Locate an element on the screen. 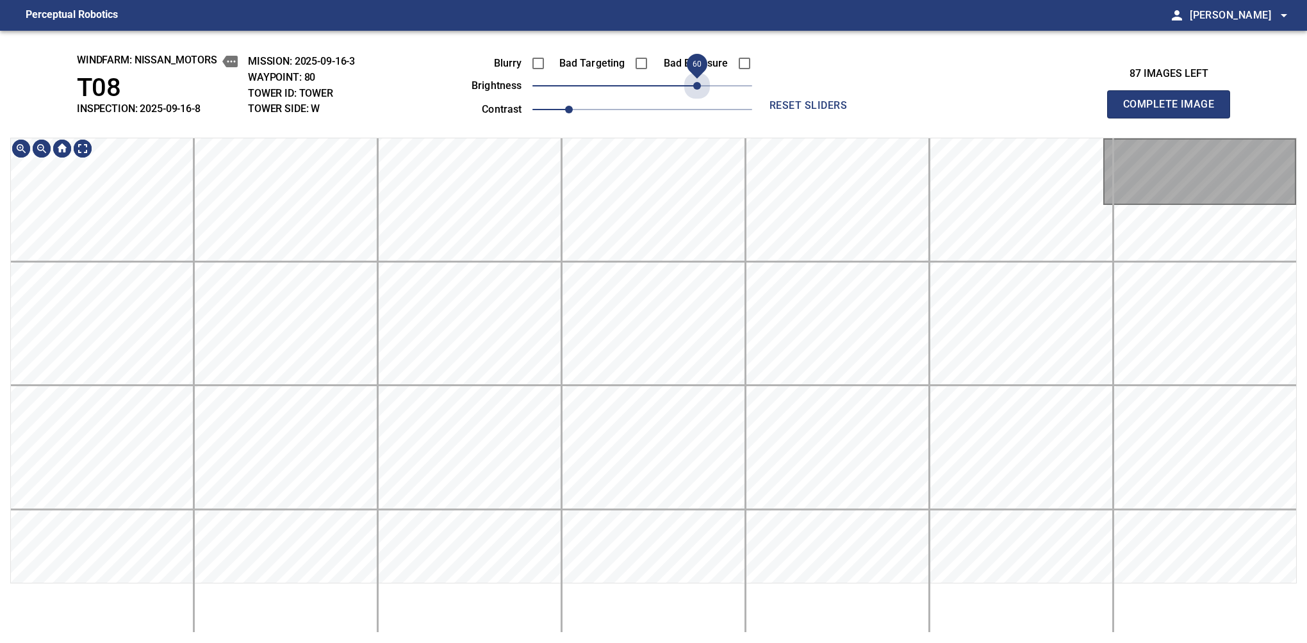 This screenshot has height=643, width=1307. figcaption: Perceptual Robotics is located at coordinates (72, 15).